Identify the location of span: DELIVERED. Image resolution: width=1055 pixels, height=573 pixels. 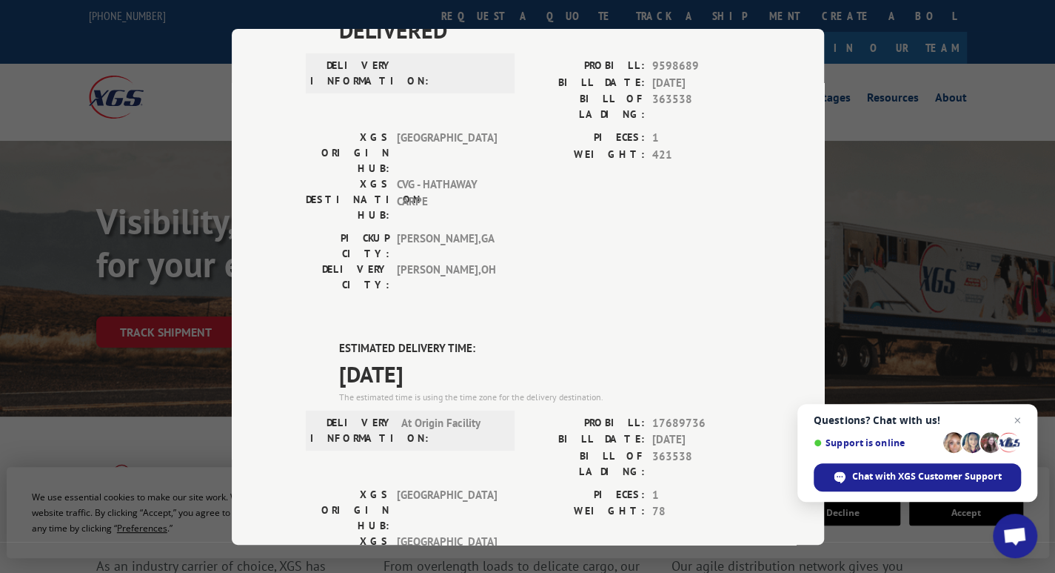
(544, 30).